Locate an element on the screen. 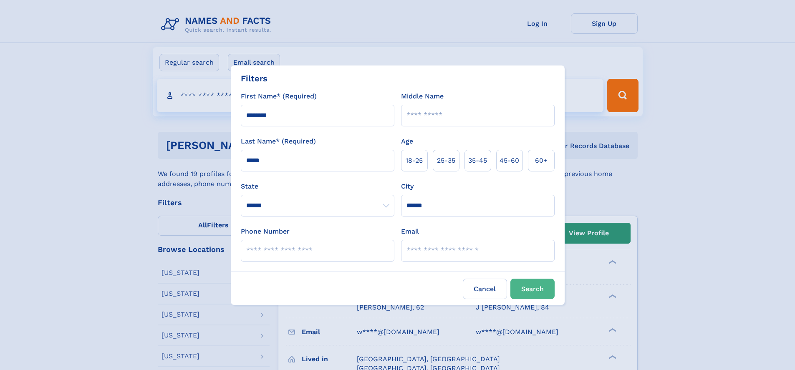 The height and width of the screenshot is (370, 795). span: 35‑45 is located at coordinates (478, 161).